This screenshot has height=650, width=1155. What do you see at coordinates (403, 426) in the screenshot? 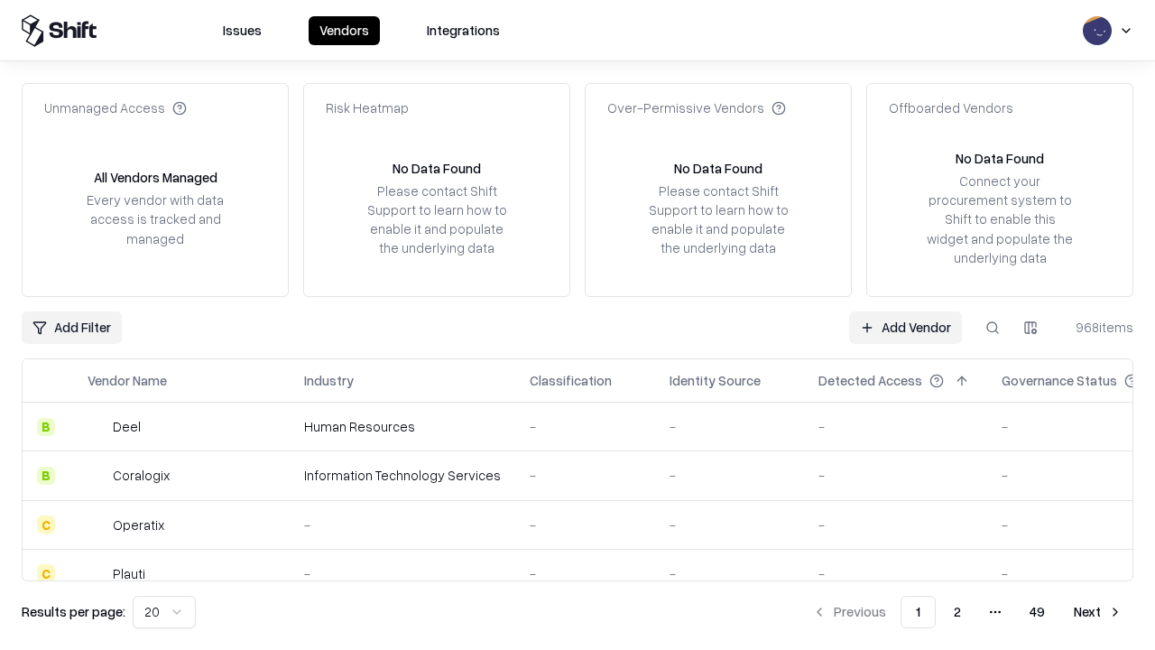
I see `div: Human Resources` at bounding box center [403, 426].